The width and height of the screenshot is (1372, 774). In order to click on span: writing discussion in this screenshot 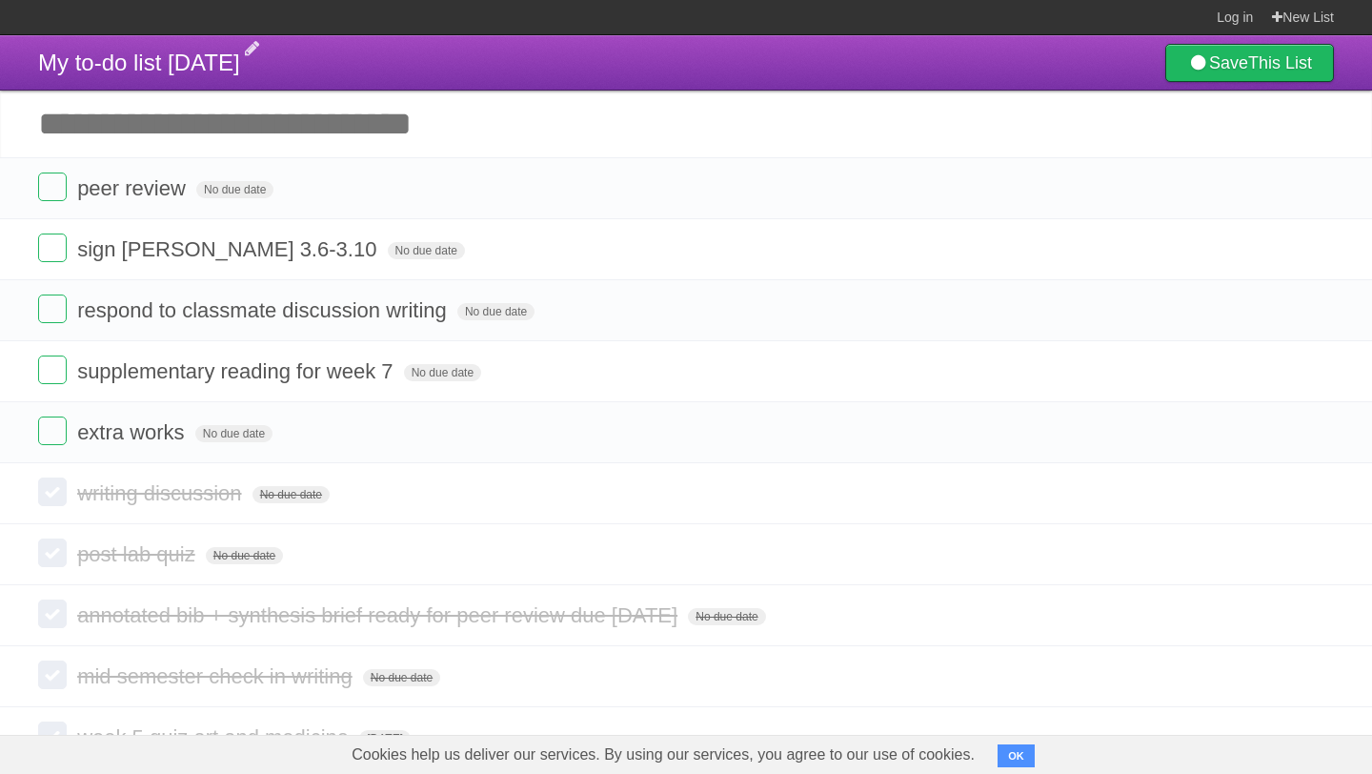, I will do `click(161, 493)`.